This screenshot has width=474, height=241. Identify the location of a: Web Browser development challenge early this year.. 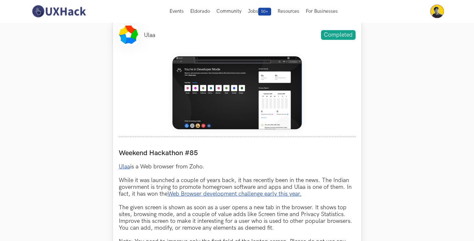
(235, 194).